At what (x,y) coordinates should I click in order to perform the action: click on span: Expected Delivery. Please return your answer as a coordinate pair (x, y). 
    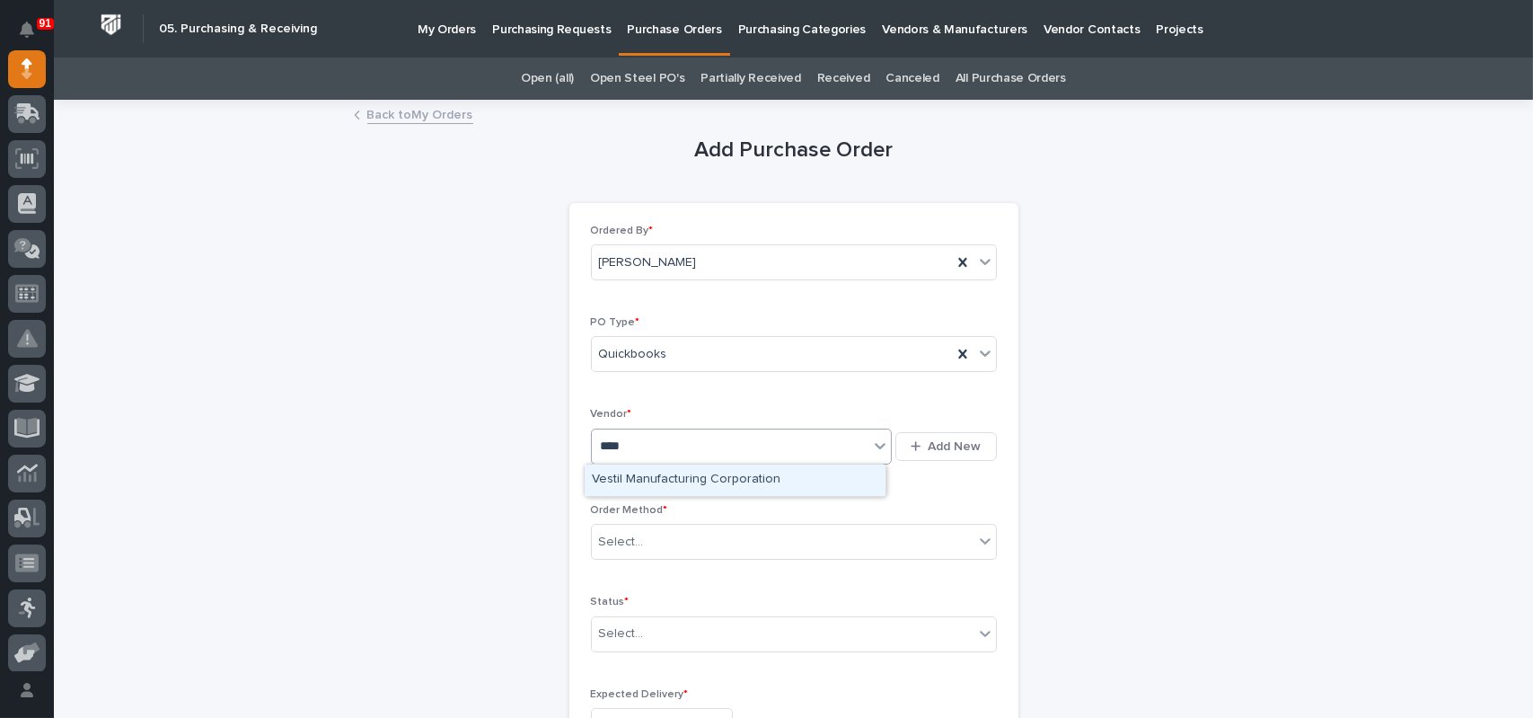
    Looking at the image, I should click on (639, 694).